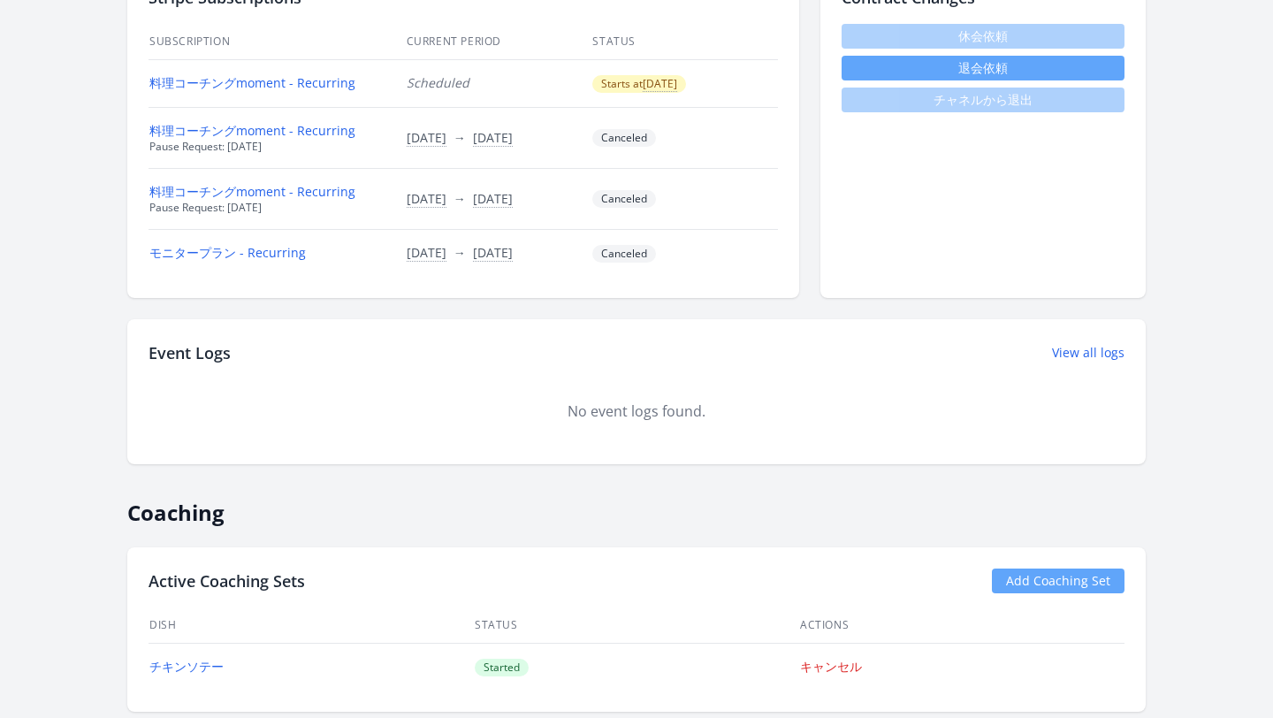 This screenshot has width=1273, height=718. Describe the element at coordinates (227, 252) in the screenshot. I see `a: モニタープラン - Recurring` at that location.